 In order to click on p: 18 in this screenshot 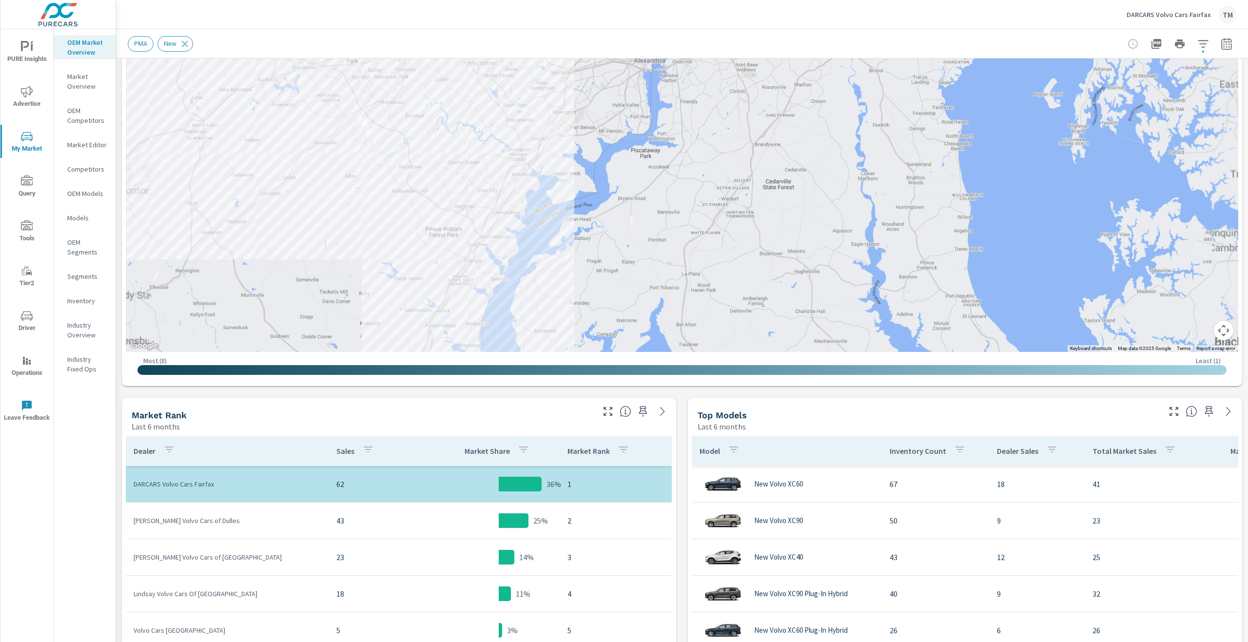, I will do `click(383, 594)`.